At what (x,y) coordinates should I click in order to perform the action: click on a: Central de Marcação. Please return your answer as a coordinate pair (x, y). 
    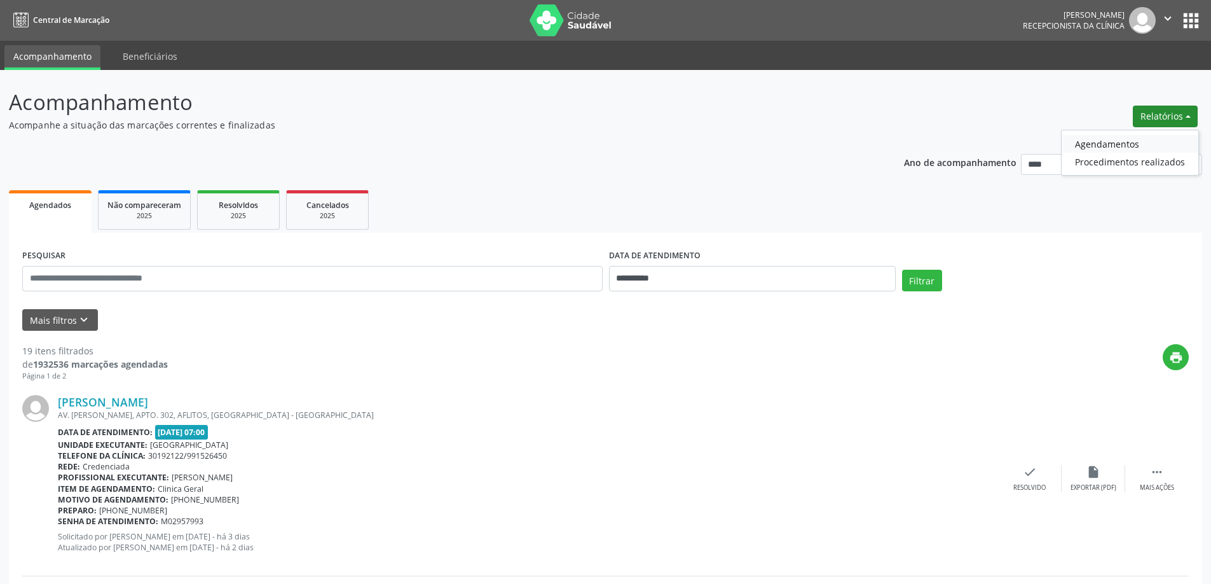
    Looking at the image, I should click on (59, 20).